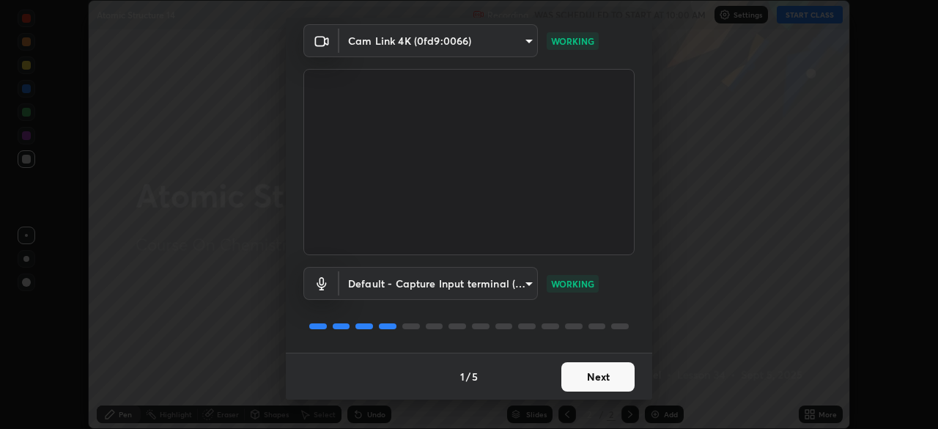 This screenshot has width=938, height=429. Describe the element at coordinates (475, 376) in the screenshot. I see `h4: 5` at that location.